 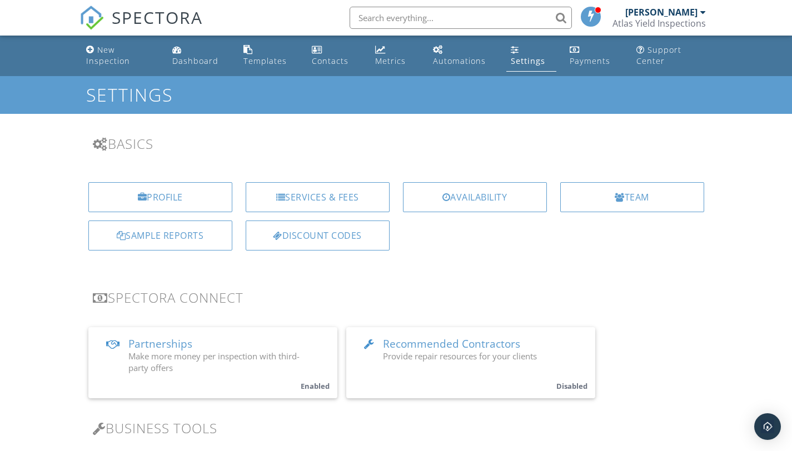 What do you see at coordinates (594, 56) in the screenshot?
I see `a: Payments` at bounding box center [594, 56].